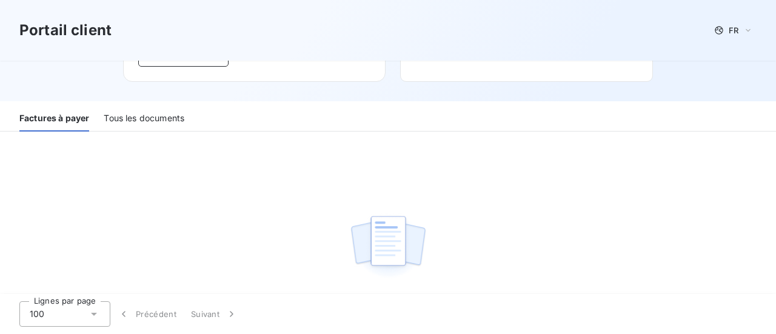 The image size is (776, 334). What do you see at coordinates (147, 314) in the screenshot?
I see `button: Précédent` at bounding box center [147, 314].